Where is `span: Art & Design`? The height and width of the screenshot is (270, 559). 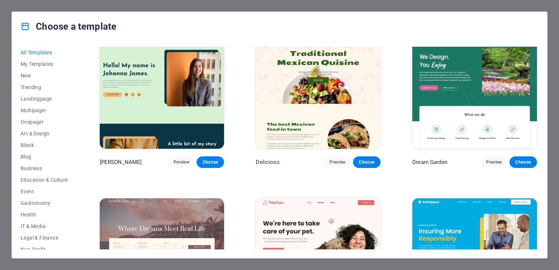
span: Art & Design is located at coordinates (44, 133).